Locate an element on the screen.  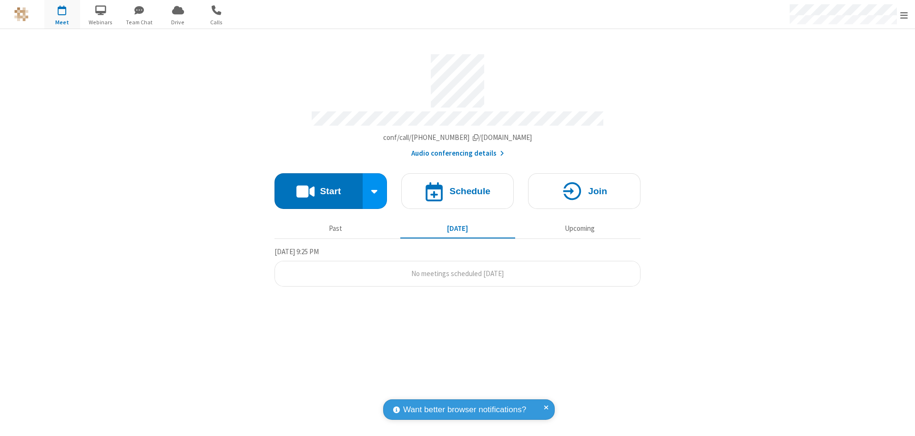
span: Drive is located at coordinates (178, 22).